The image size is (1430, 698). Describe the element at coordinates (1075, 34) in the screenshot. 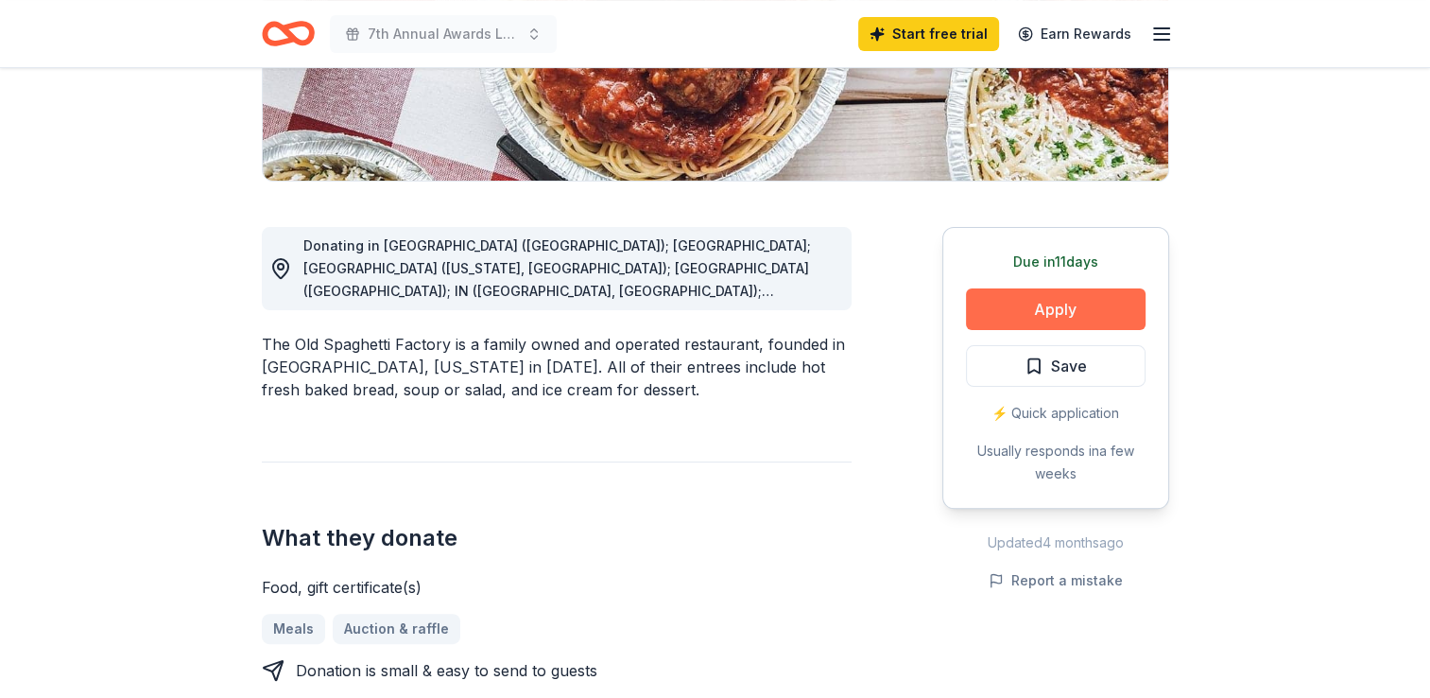

I see `a: Earn Rewards` at that location.